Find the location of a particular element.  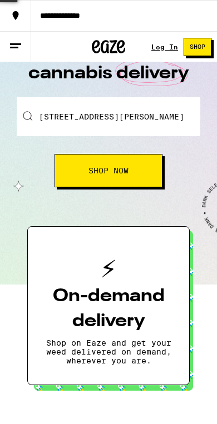

p: Shop on Eaze and get your weed delivered on demand, wherever you are. is located at coordinates (108, 352).